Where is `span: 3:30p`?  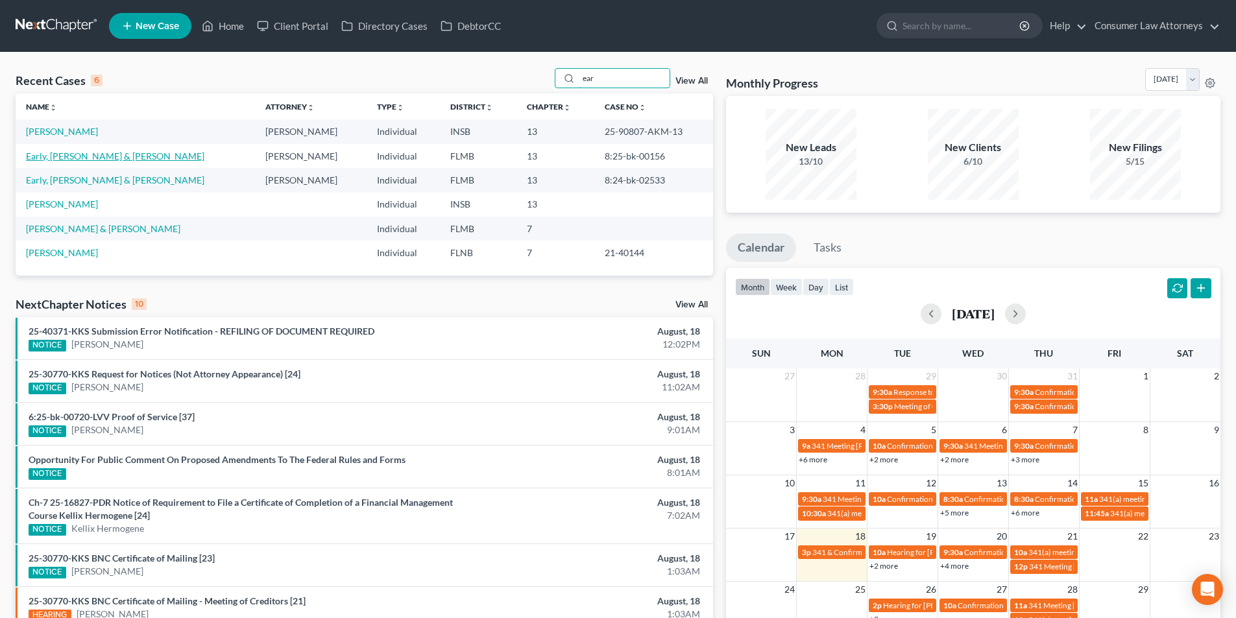 span: 3:30p is located at coordinates (882, 406).